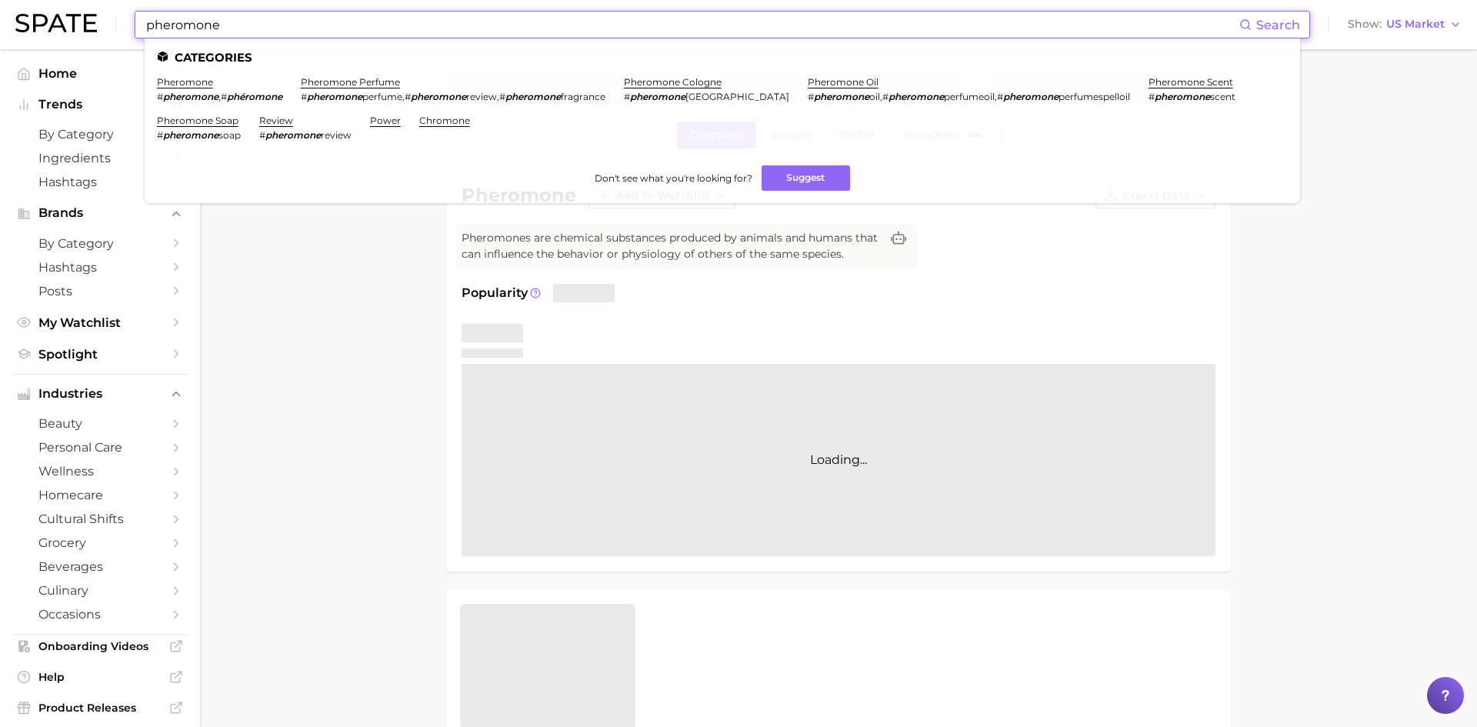 This screenshot has height=727, width=1477. What do you see at coordinates (100, 322) in the screenshot?
I see `a: My Watchlist` at bounding box center [100, 322].